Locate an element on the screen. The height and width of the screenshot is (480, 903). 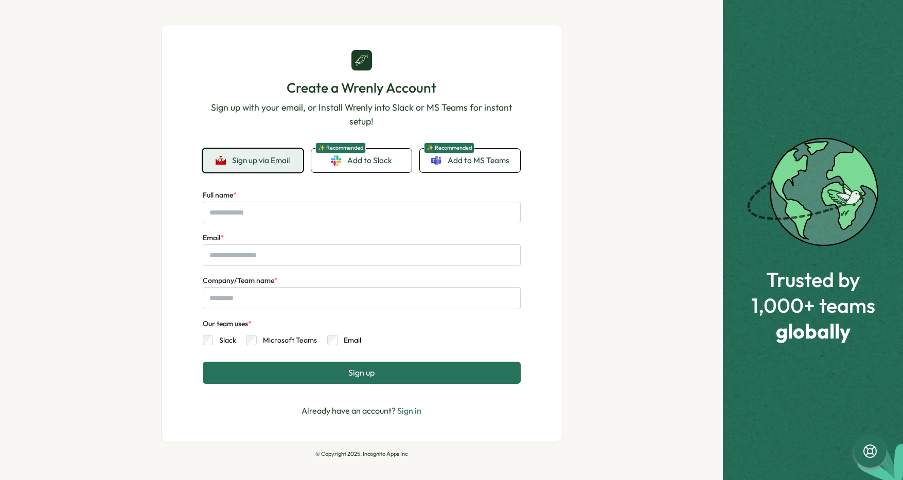
h1: Create a Wrenly Account is located at coordinates (362, 87).